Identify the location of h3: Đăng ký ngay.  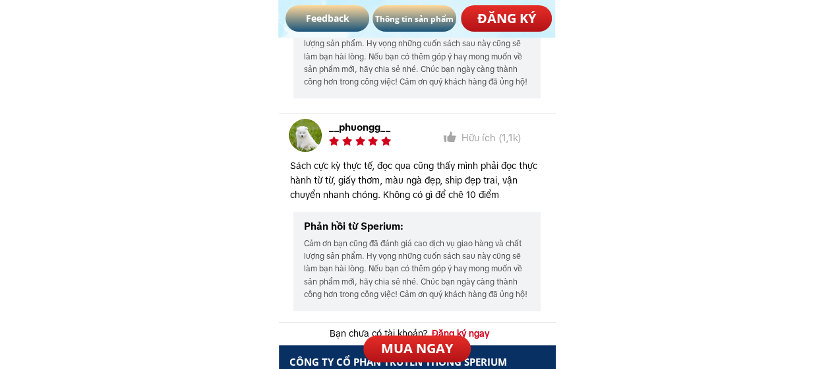
(460, 333).